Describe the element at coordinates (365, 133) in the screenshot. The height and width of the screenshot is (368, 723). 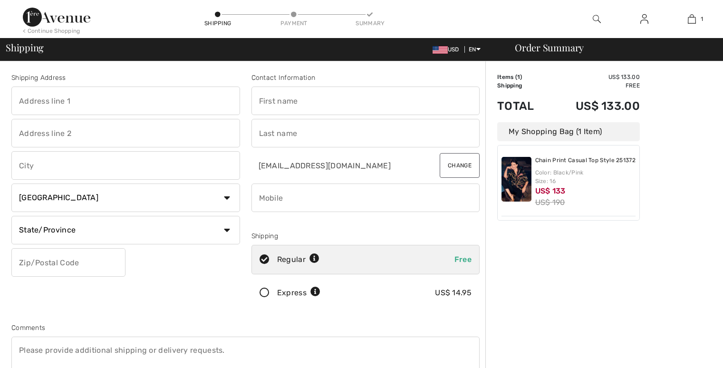
I see `input: Last name` at that location.